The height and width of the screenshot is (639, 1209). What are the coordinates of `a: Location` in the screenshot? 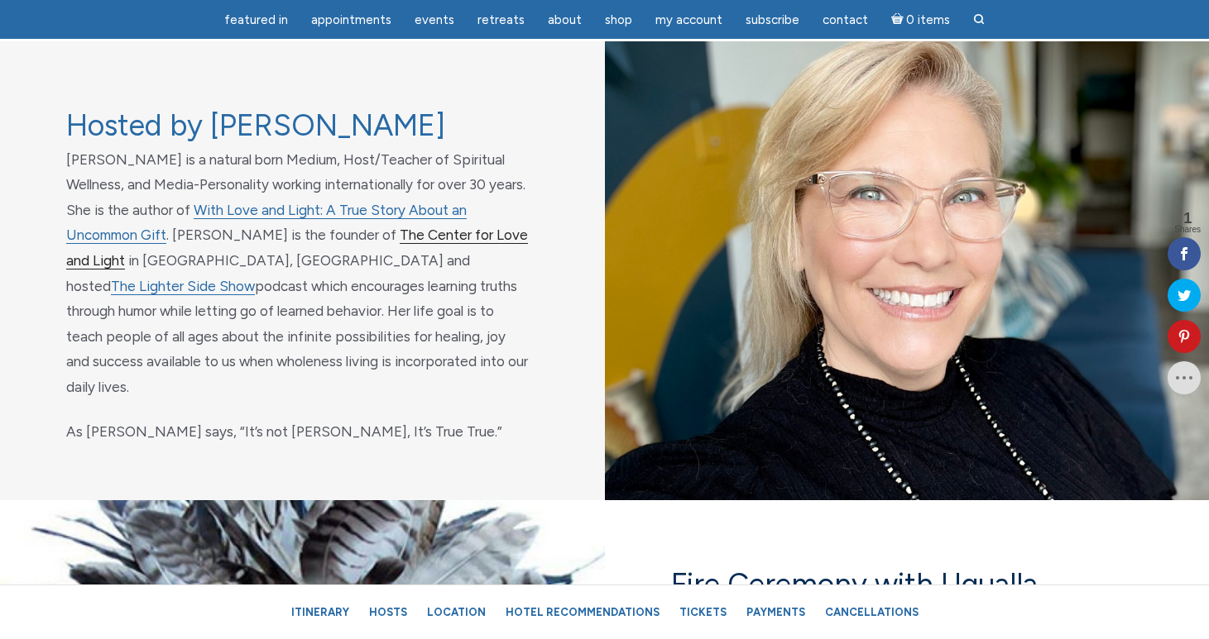 It's located at (456, 612).